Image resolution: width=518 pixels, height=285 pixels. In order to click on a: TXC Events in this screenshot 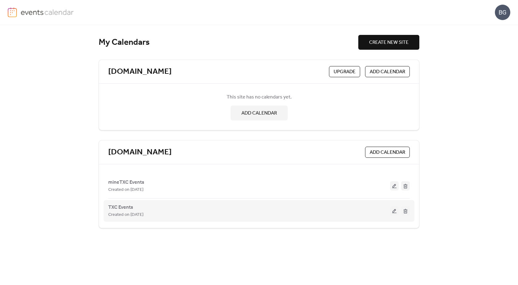, I will do `click(121, 207)`.